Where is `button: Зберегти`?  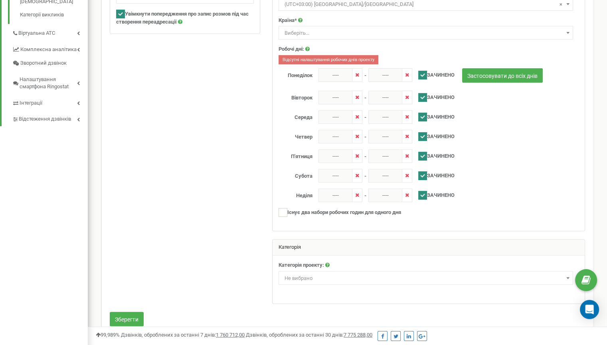
button: Зберегти is located at coordinates (127, 319).